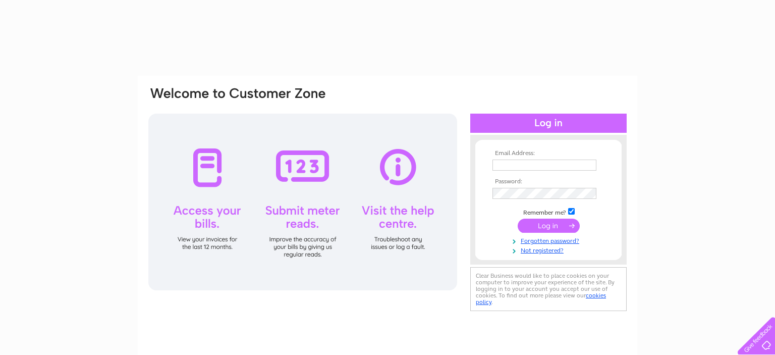 The image size is (775, 355). I want to click on th: Password:, so click(549, 182).